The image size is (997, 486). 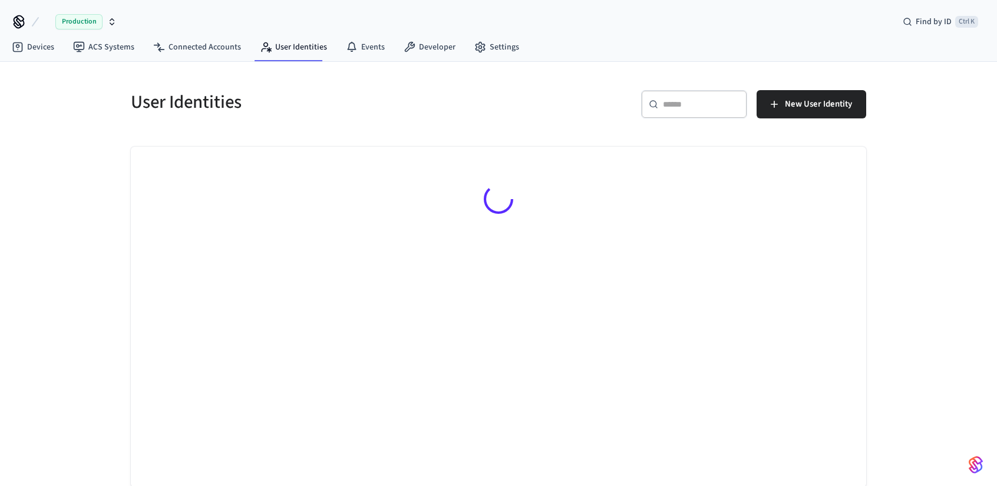 What do you see at coordinates (966, 22) in the screenshot?
I see `span: Ctrl K` at bounding box center [966, 22].